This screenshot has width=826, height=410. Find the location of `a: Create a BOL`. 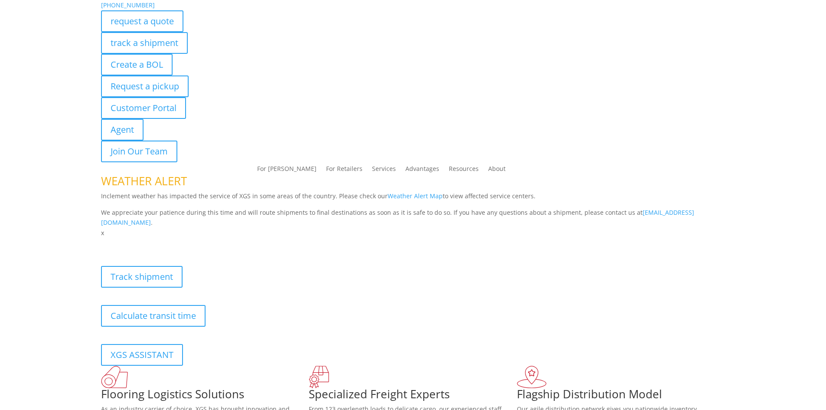

a: Create a BOL is located at coordinates (137, 65).